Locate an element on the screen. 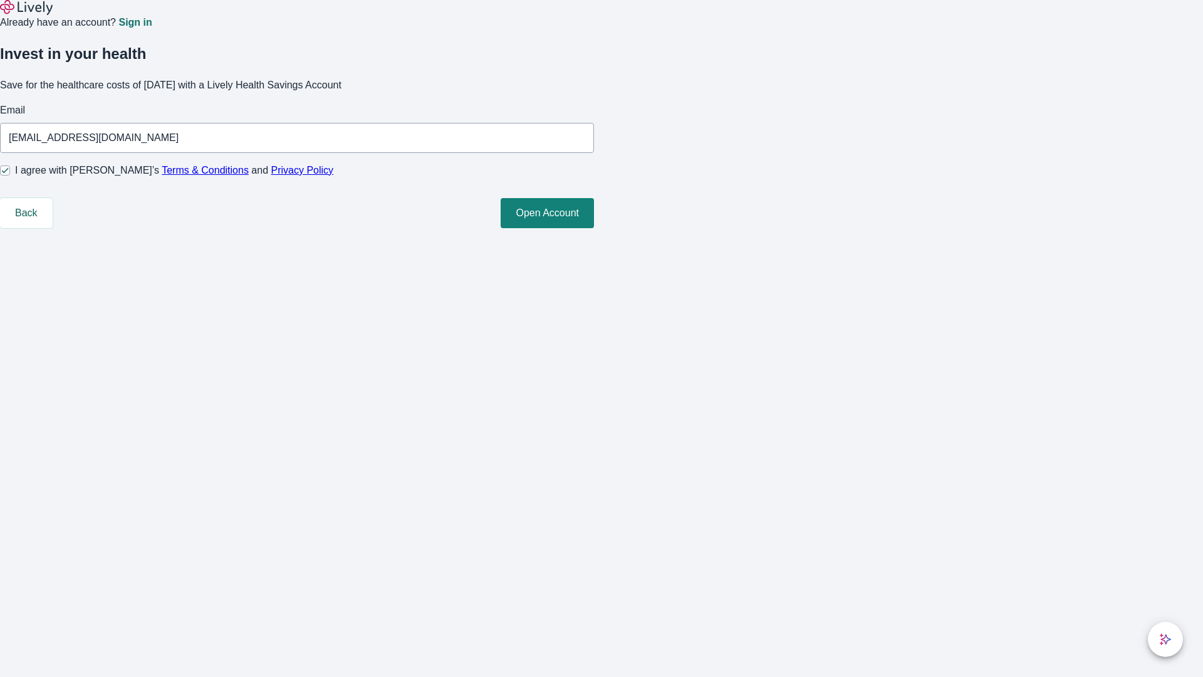  a: Sign in is located at coordinates (135, 23).